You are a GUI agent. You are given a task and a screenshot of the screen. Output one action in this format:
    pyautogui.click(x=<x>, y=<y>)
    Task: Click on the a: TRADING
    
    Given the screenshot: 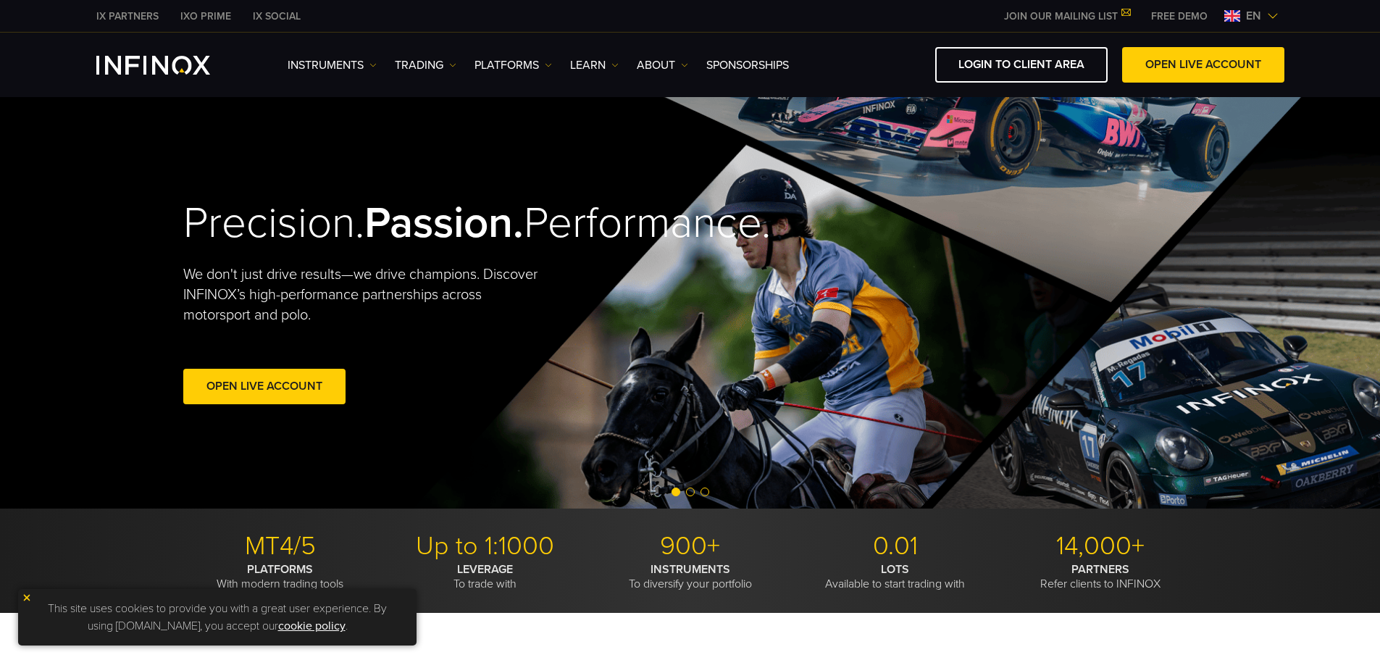 What is the action you would take?
    pyautogui.click(x=425, y=65)
    